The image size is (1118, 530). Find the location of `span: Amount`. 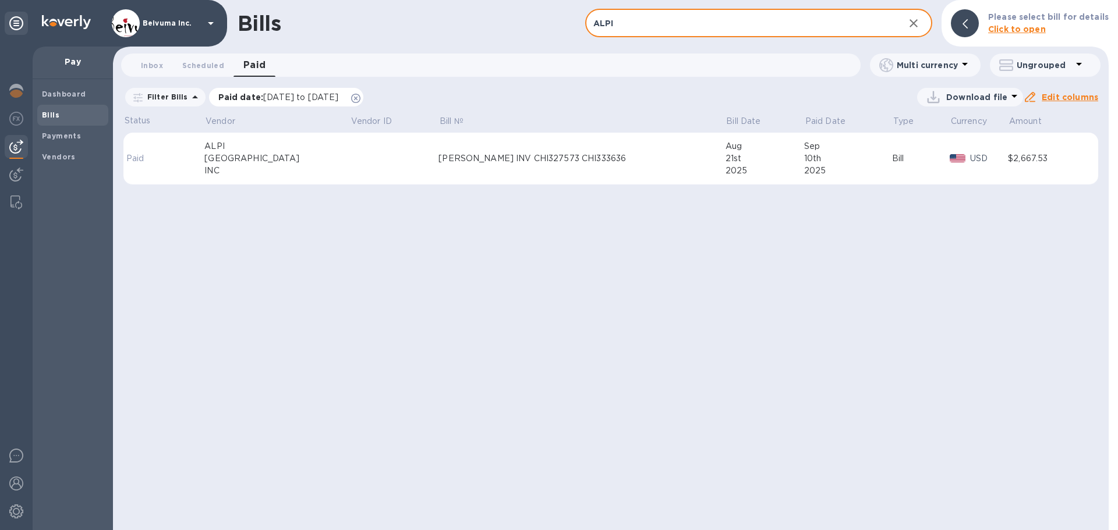

span: Amount is located at coordinates (1033, 121).